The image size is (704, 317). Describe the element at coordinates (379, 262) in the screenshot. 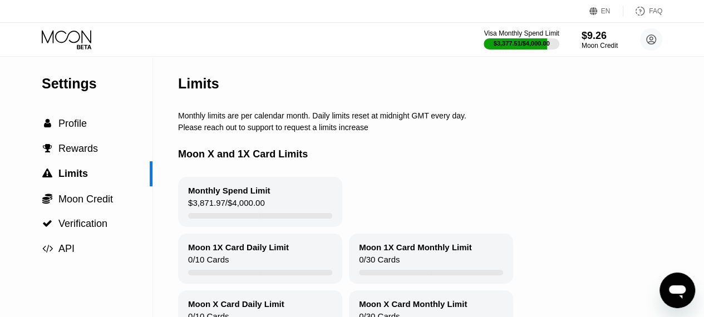

I see `div: 0 / 30 Cards` at that location.